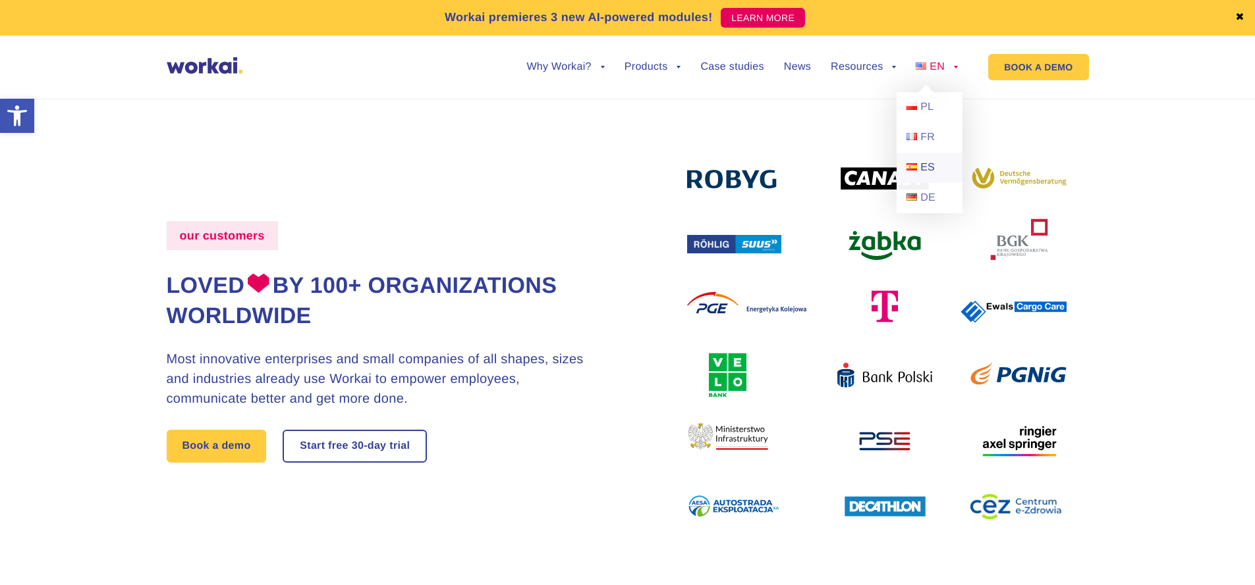  Describe the element at coordinates (258, 283) in the screenshot. I see `img: heart.png` at that location.